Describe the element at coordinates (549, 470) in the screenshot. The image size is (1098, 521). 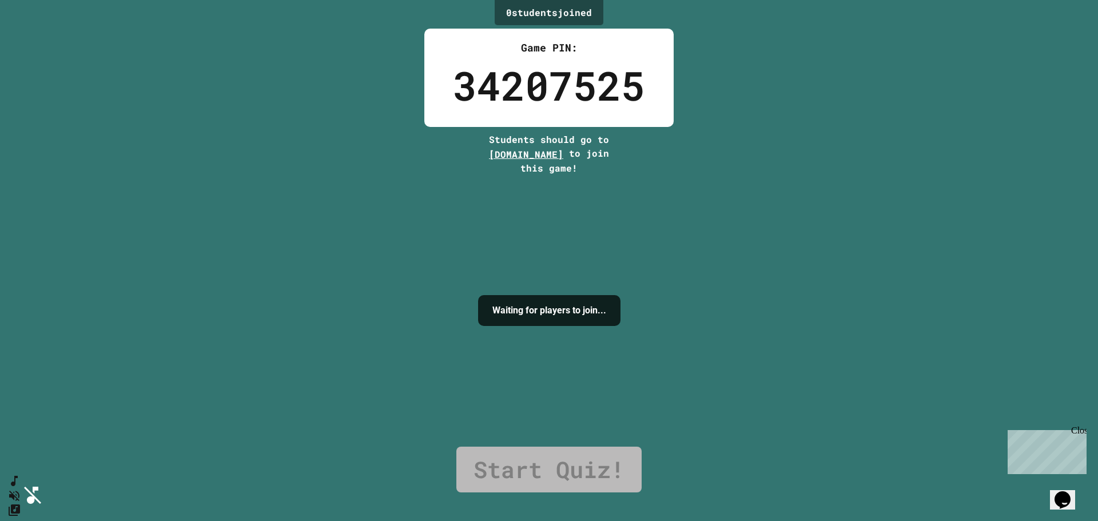
I see `a: Start Quiz!` at that location.